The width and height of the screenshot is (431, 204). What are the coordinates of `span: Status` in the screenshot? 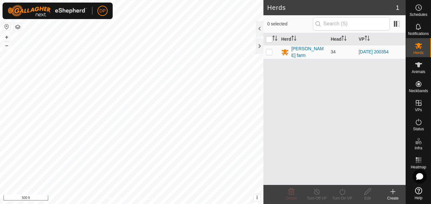 It's located at (419, 129).